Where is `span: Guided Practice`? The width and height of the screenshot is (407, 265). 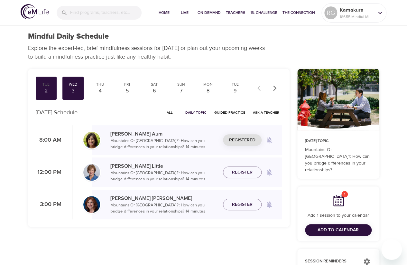 span: Guided Practice is located at coordinates (230, 112).